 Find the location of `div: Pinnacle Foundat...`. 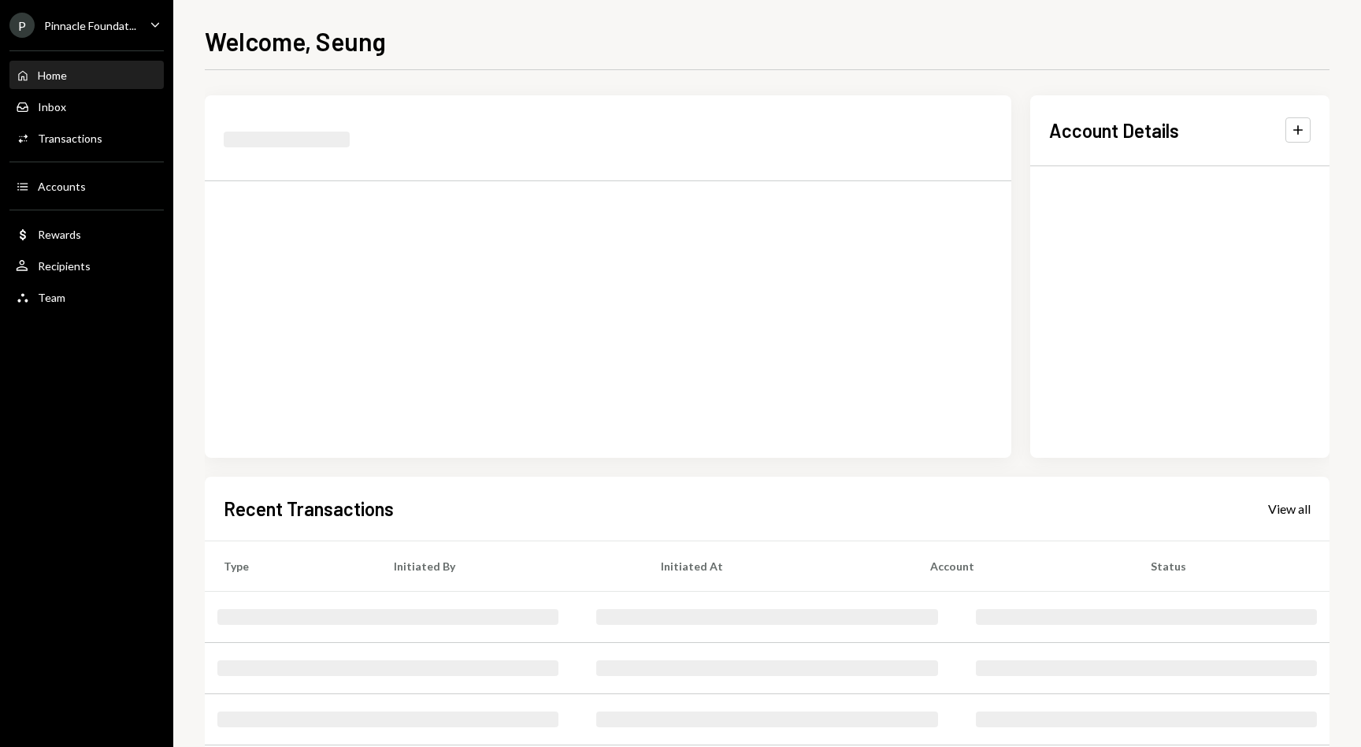

div: Pinnacle Foundat... is located at coordinates (90, 25).